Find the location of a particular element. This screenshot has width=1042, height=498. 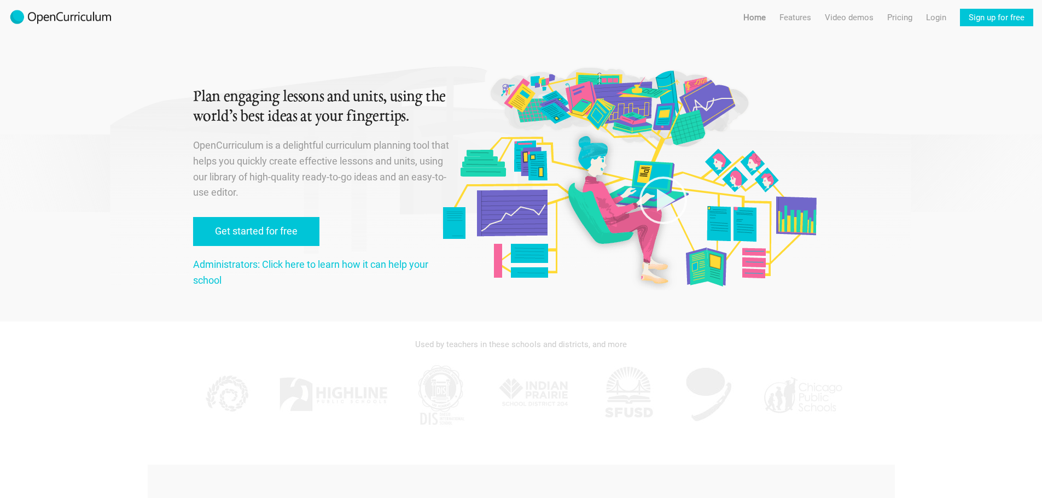

p: OpenCurriculum is a delightful curriculum planning tool that helps you quickly create effective l... is located at coordinates (322, 169).